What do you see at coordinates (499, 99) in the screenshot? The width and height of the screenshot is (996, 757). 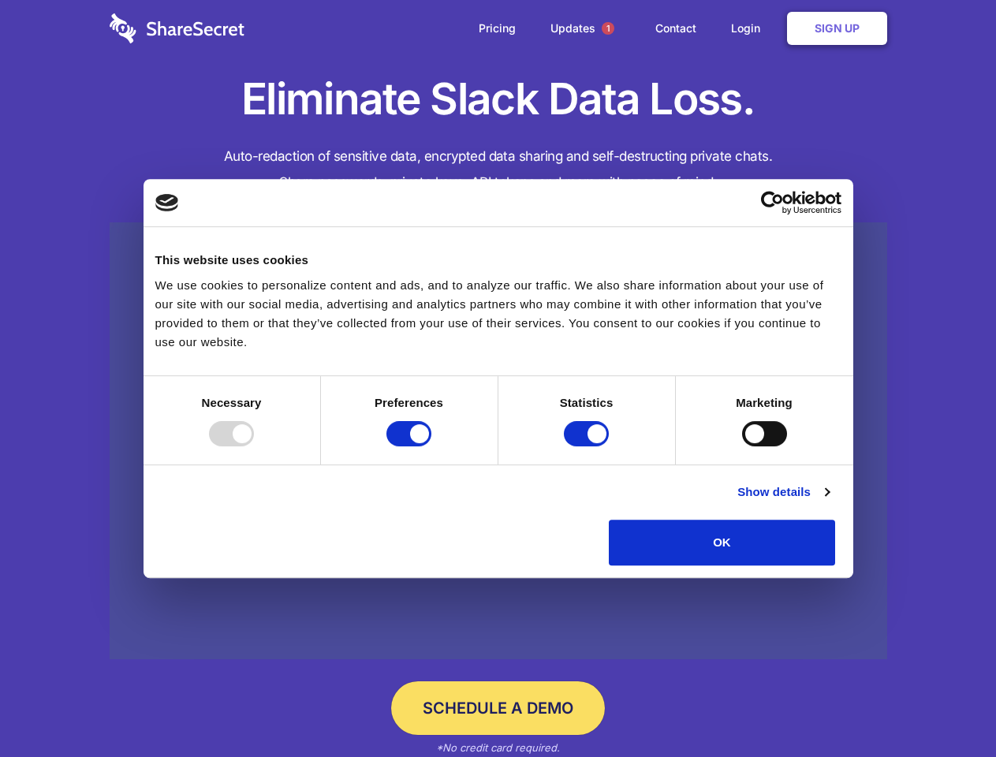 I see `h1: Eliminate Slack Data Loss.` at bounding box center [499, 99].